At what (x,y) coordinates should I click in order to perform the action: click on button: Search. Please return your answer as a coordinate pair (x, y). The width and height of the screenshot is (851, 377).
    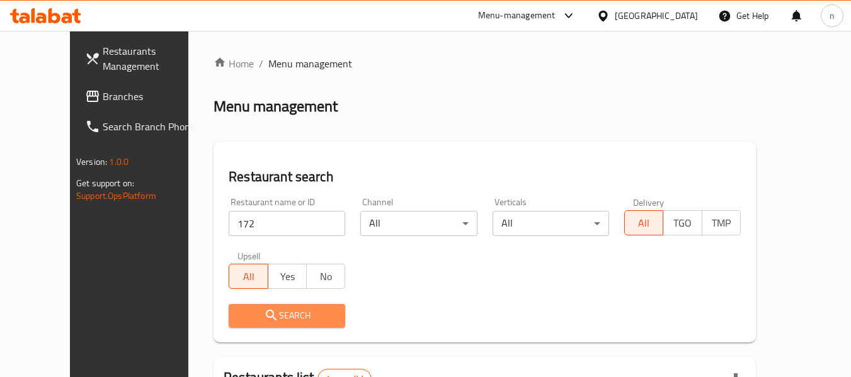
    Looking at the image, I should click on (287, 316).